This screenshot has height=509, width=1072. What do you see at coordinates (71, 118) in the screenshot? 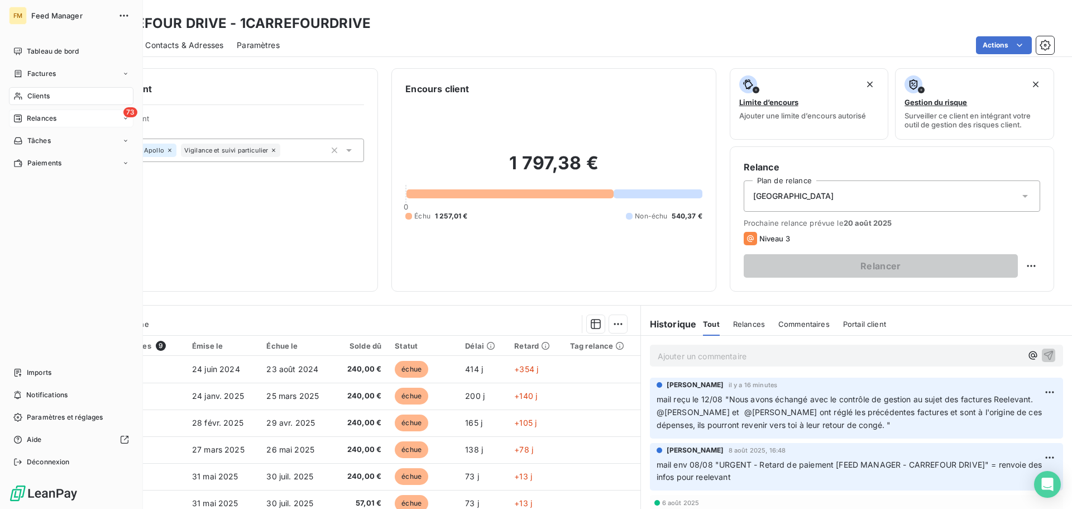
I see `a: 73Relances` at bounding box center [71, 118].